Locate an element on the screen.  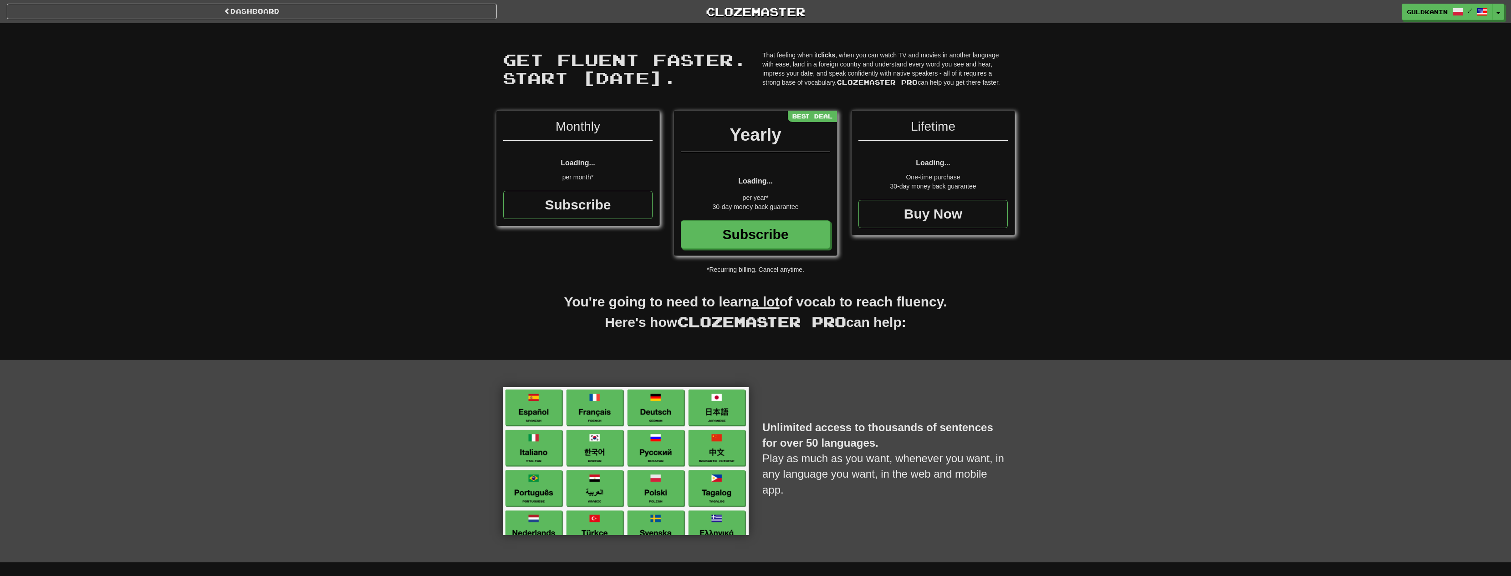
a: Clozemaster is located at coordinates (755, 11).